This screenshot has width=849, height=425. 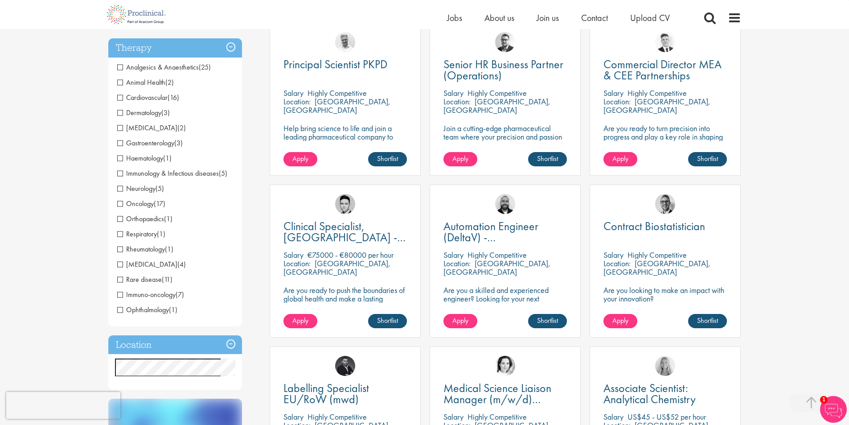 What do you see at coordinates (503, 70) in the screenshot?
I see `span: Senior HR Business Partner (Operations)` at bounding box center [503, 70].